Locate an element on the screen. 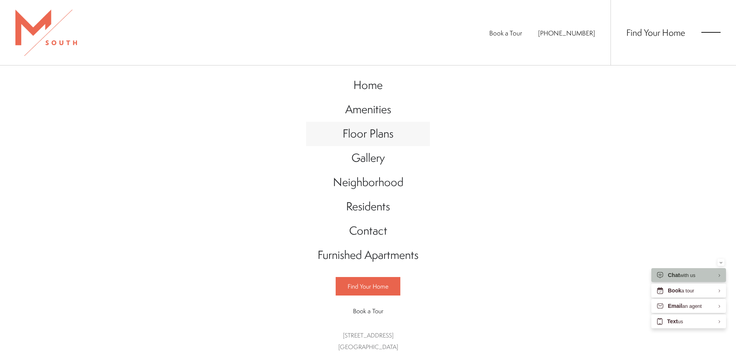 The image size is (736, 356). span: Furnished Apartments is located at coordinates (368, 254).